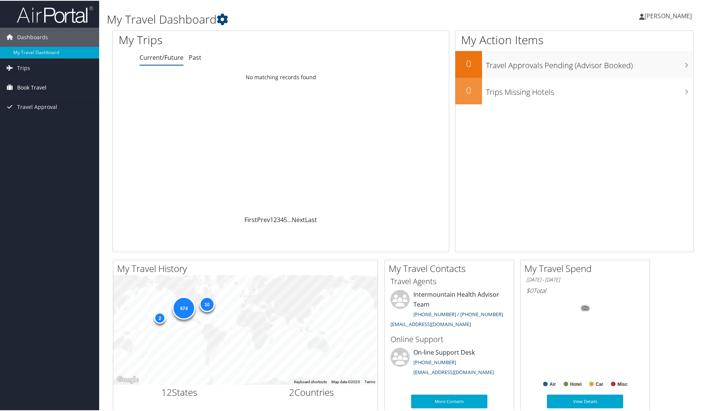  I want to click on img: airportal-logo.png, so click(55, 14).